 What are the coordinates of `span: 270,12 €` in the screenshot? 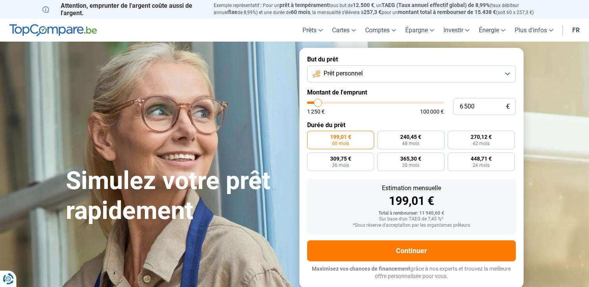 It's located at (481, 137).